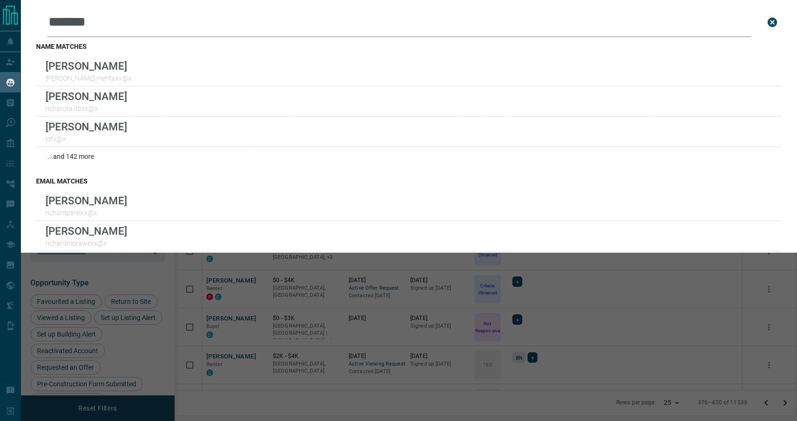 Image resolution: width=797 pixels, height=421 pixels. Describe the element at coordinates (409, 181) in the screenshot. I see `h3: email matches` at that location.